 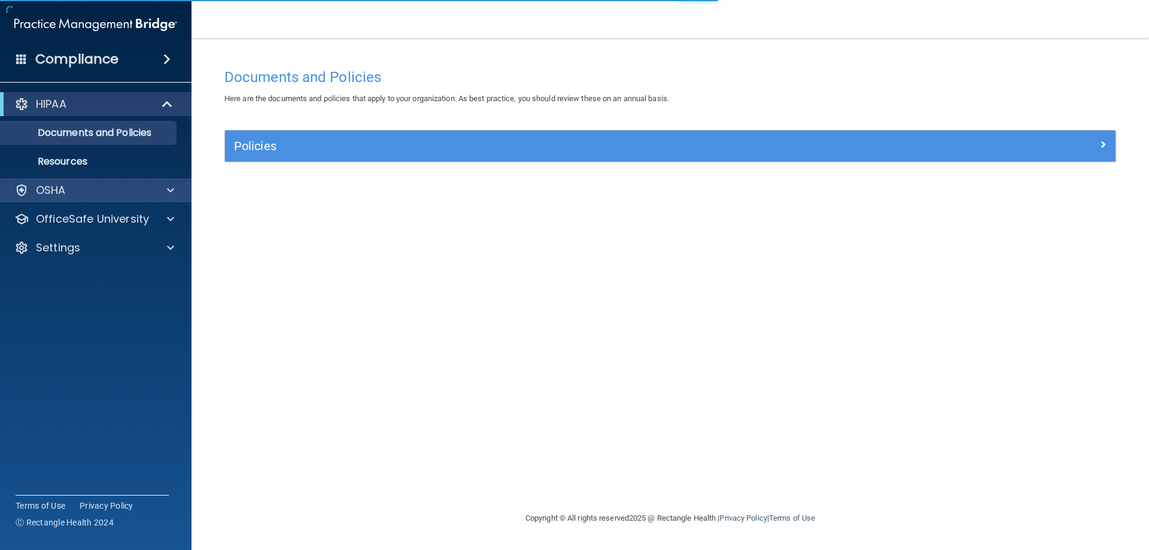 What do you see at coordinates (92, 219) in the screenshot?
I see `p: OfficeSafe University` at bounding box center [92, 219].